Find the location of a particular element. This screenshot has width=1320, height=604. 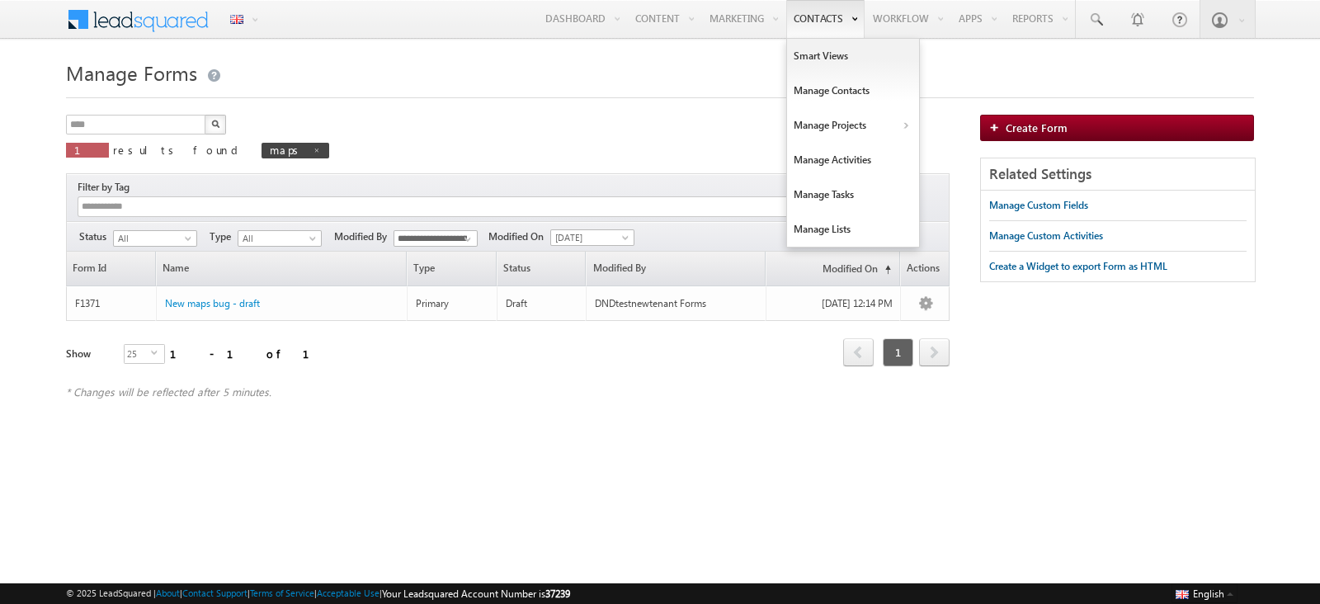

span: Modified On is located at coordinates (519, 237).